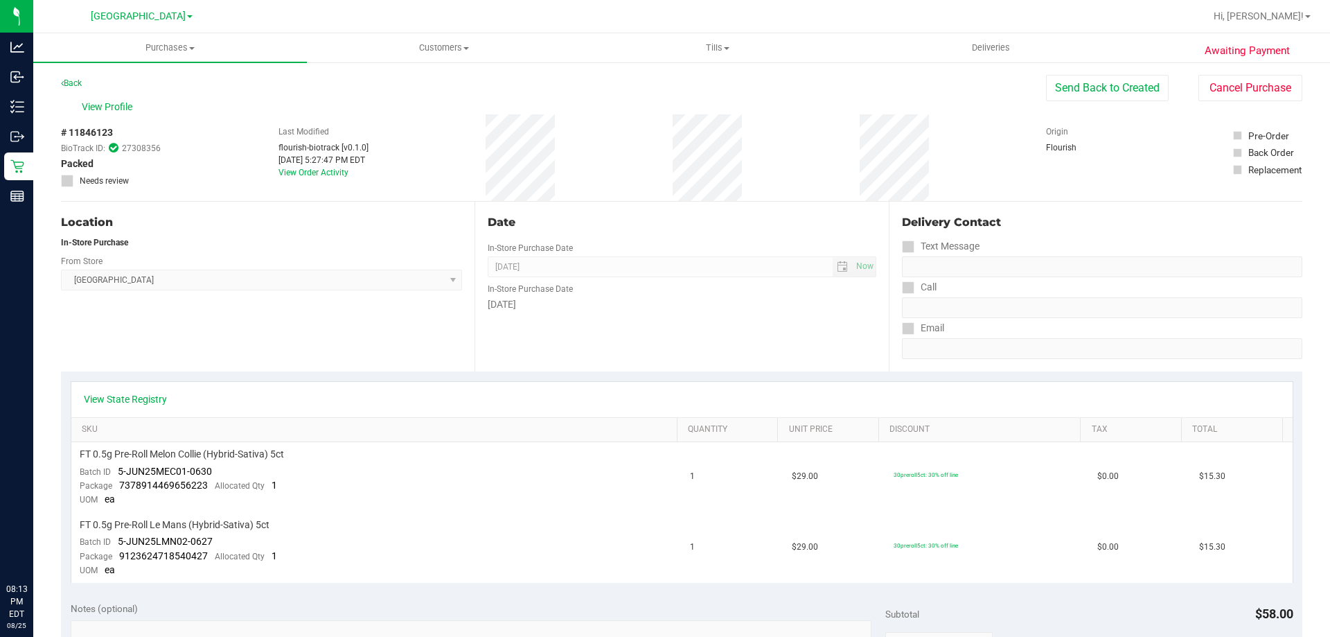  What do you see at coordinates (114, 148) in the screenshot?
I see `span: In Sync` at bounding box center [114, 148].